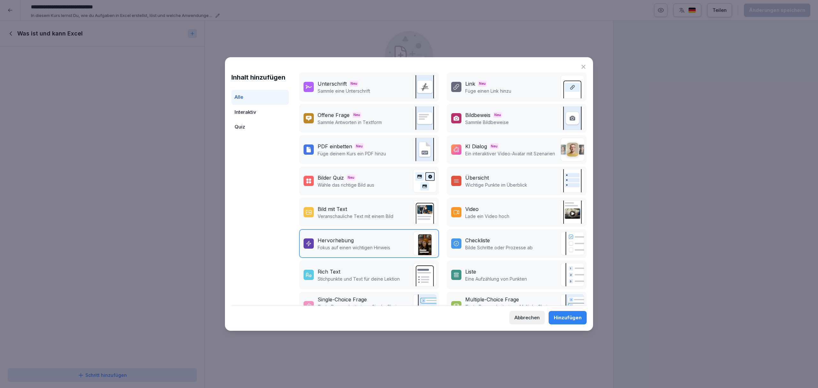  I want to click on img: overview.svg, so click(572, 181).